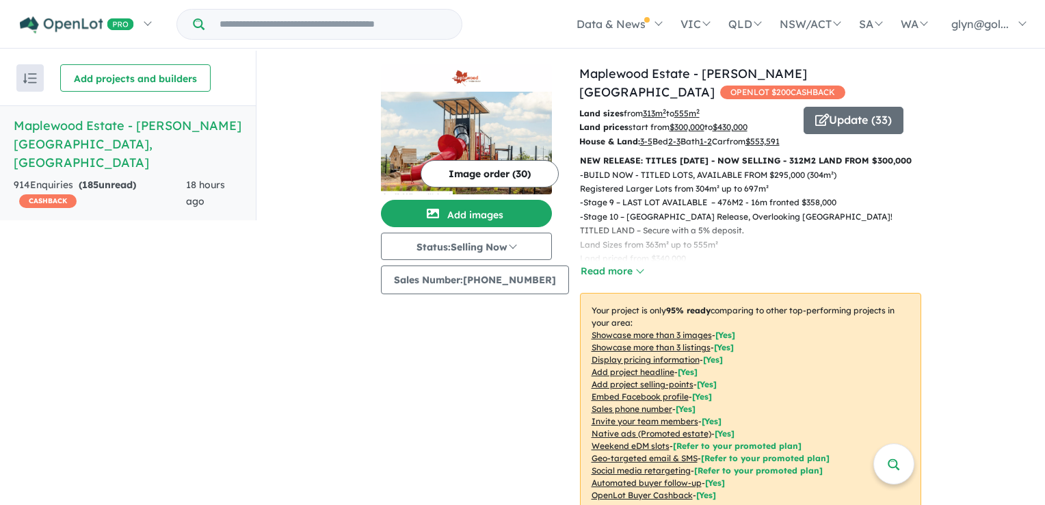 Image resolution: width=1045 pixels, height=505 pixels. What do you see at coordinates (90, 185) in the screenshot?
I see `span: 185` at bounding box center [90, 185].